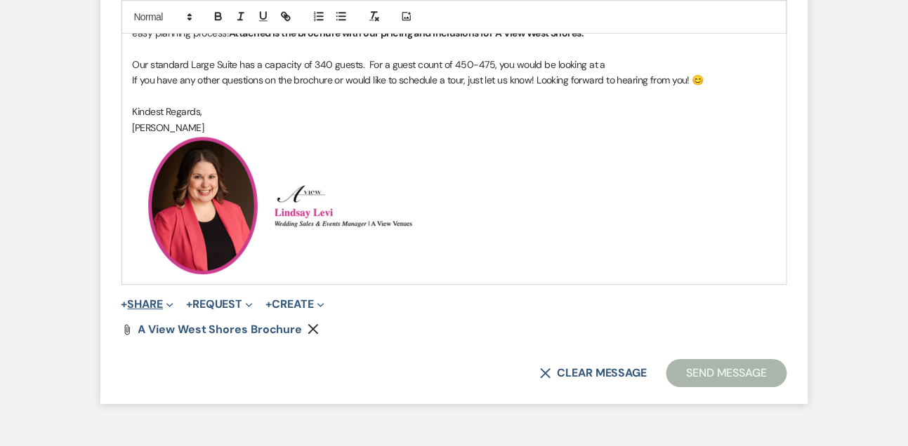  Describe the element at coordinates (454, 112) in the screenshot. I see `p: Kindest Regards,` at that location.